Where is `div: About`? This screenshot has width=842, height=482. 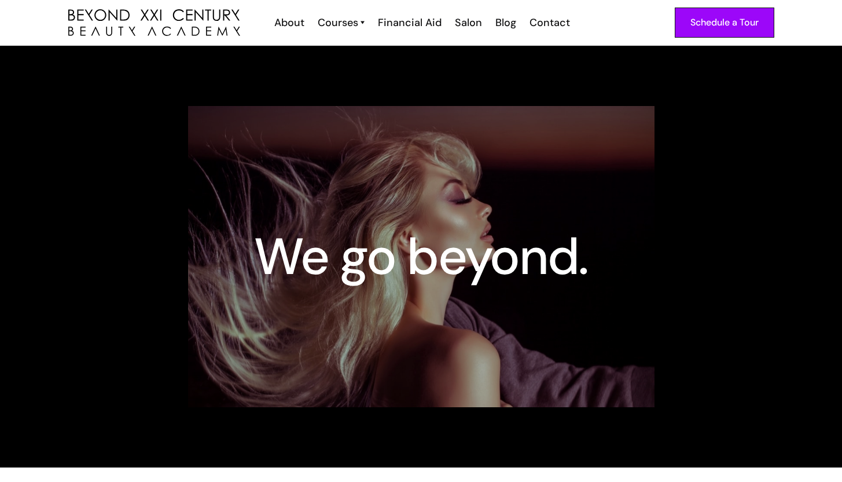
div: About is located at coordinates (289, 23).